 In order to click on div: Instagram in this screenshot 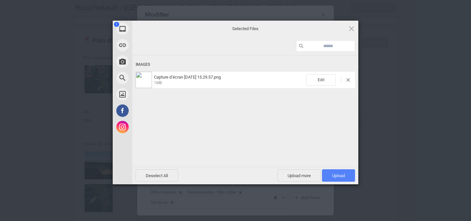, I will do `click(152, 127)`.